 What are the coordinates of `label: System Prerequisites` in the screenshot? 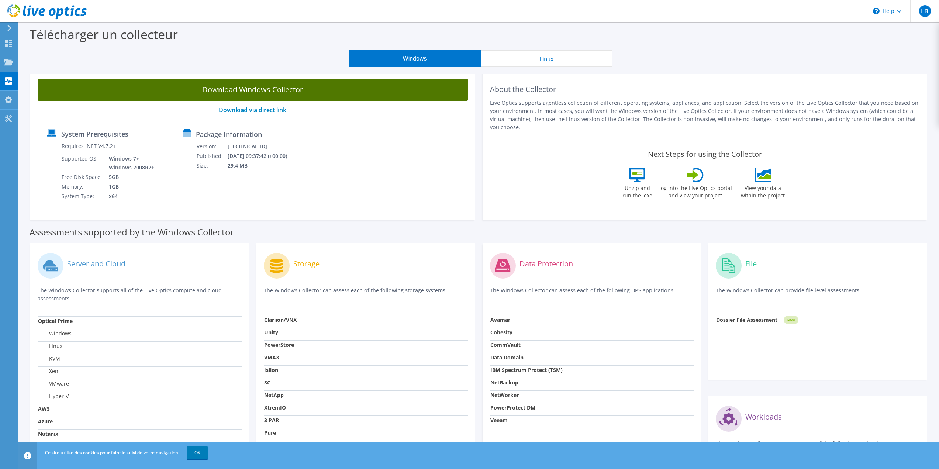 It's located at (95, 134).